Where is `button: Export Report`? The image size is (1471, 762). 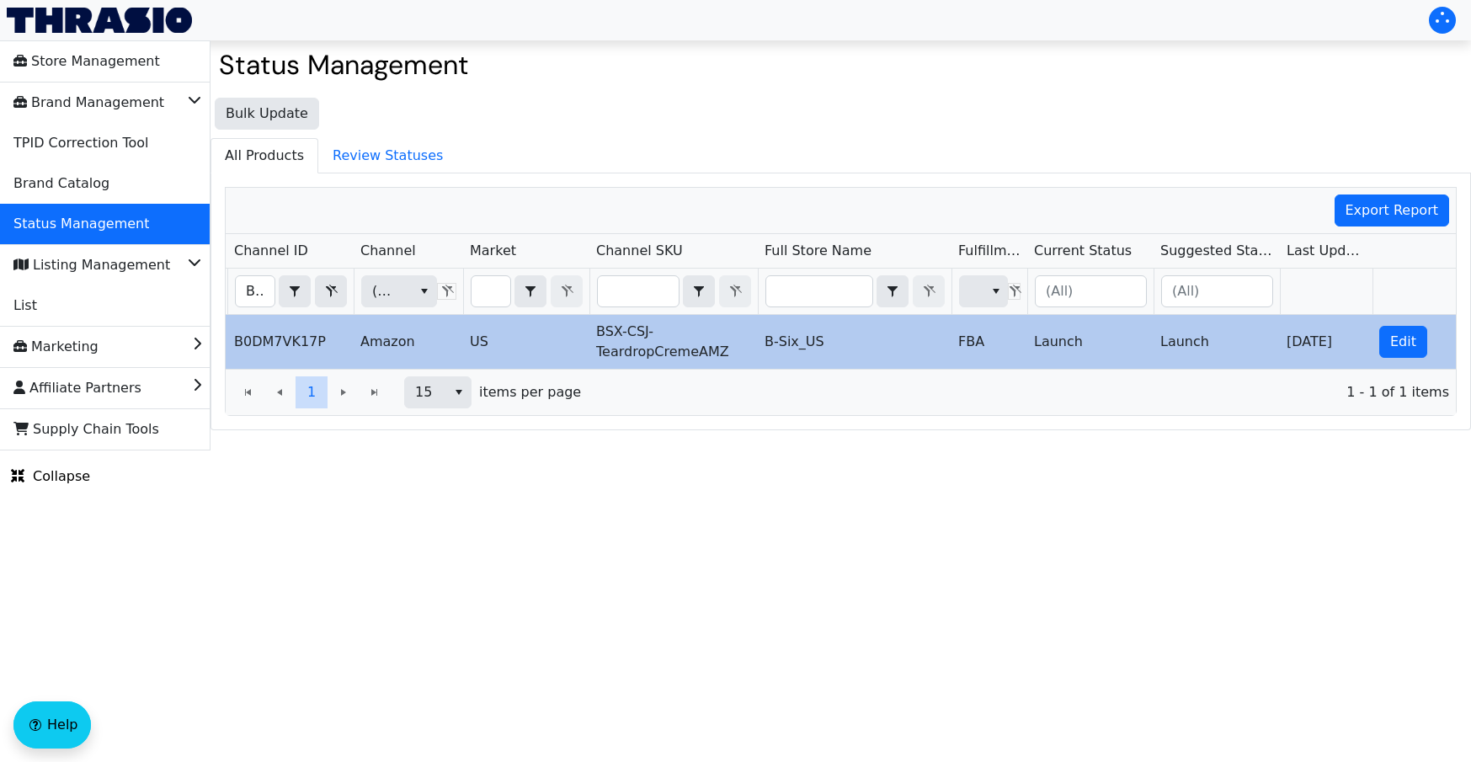 button: Export Report is located at coordinates (1392, 210).